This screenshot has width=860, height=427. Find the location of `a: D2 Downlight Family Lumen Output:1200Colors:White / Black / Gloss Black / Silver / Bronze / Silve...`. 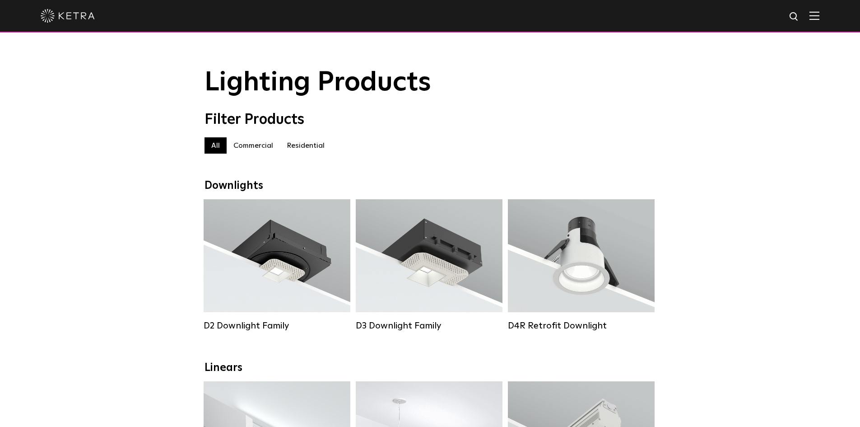

a: D2 Downlight Family Lumen Output:1200Colors:White / Black / Gloss Black / Silver / Bronze / Silve... is located at coordinates (277, 265).